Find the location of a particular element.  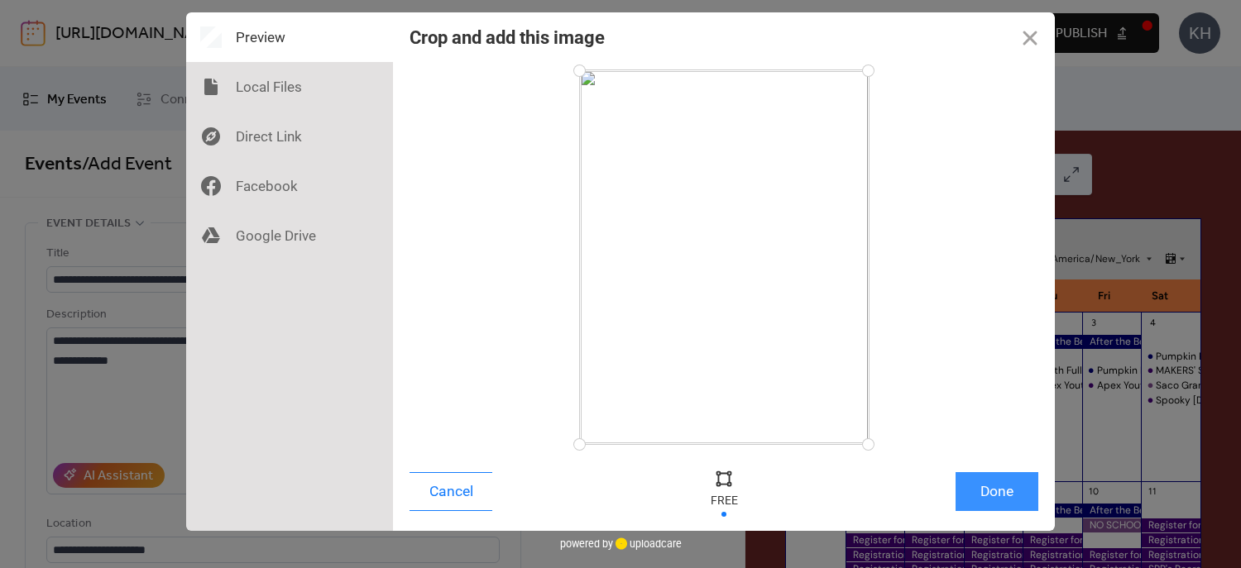

div: Facebook is located at coordinates (290, 186).